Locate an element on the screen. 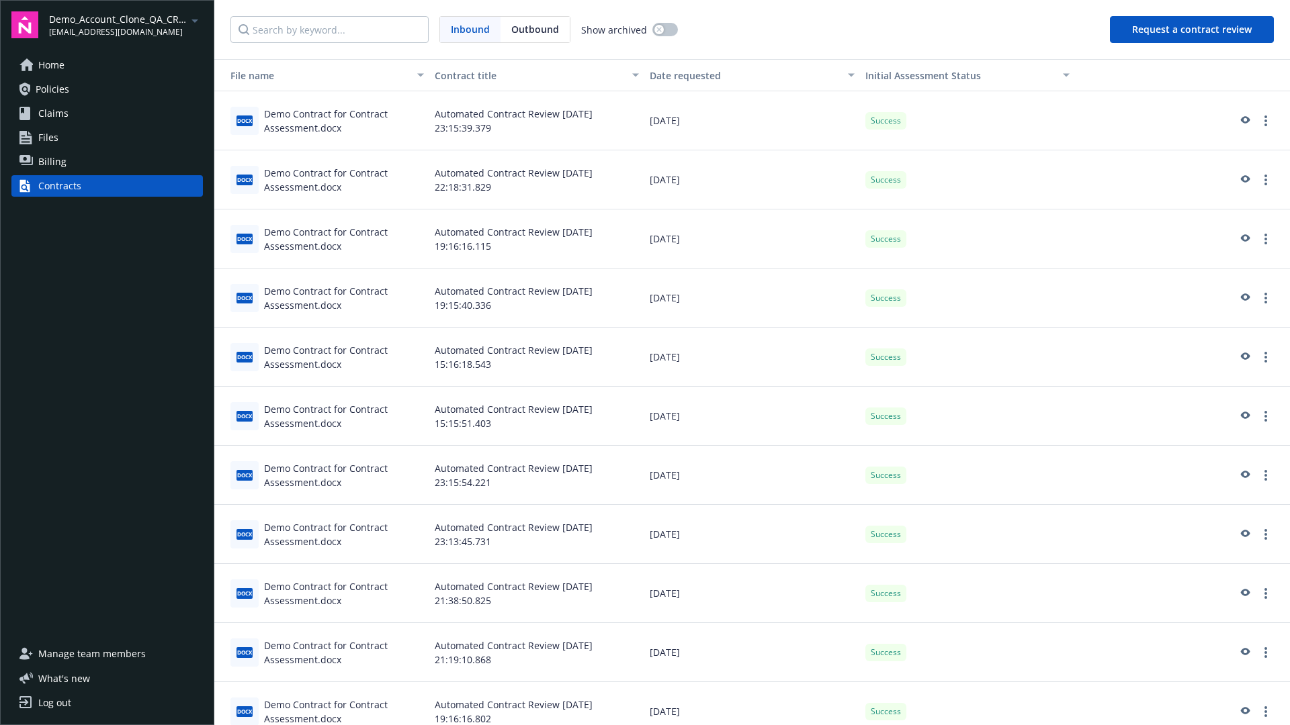 This screenshot has height=725, width=1290. span: Show archived is located at coordinates (614, 30).